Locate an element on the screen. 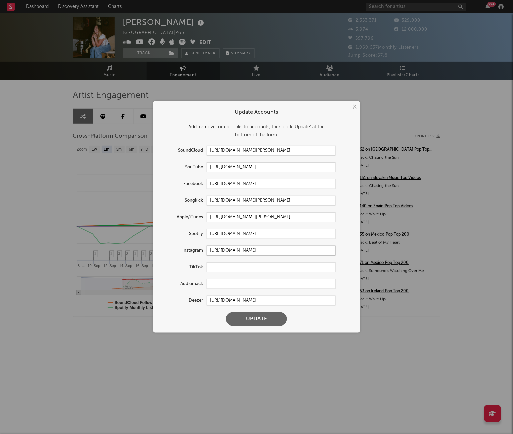 This screenshot has height=434, width=513. div: Add, remove, or edit links to accounts, then click 'Update' at the bottom of the form. is located at coordinates (256, 131).